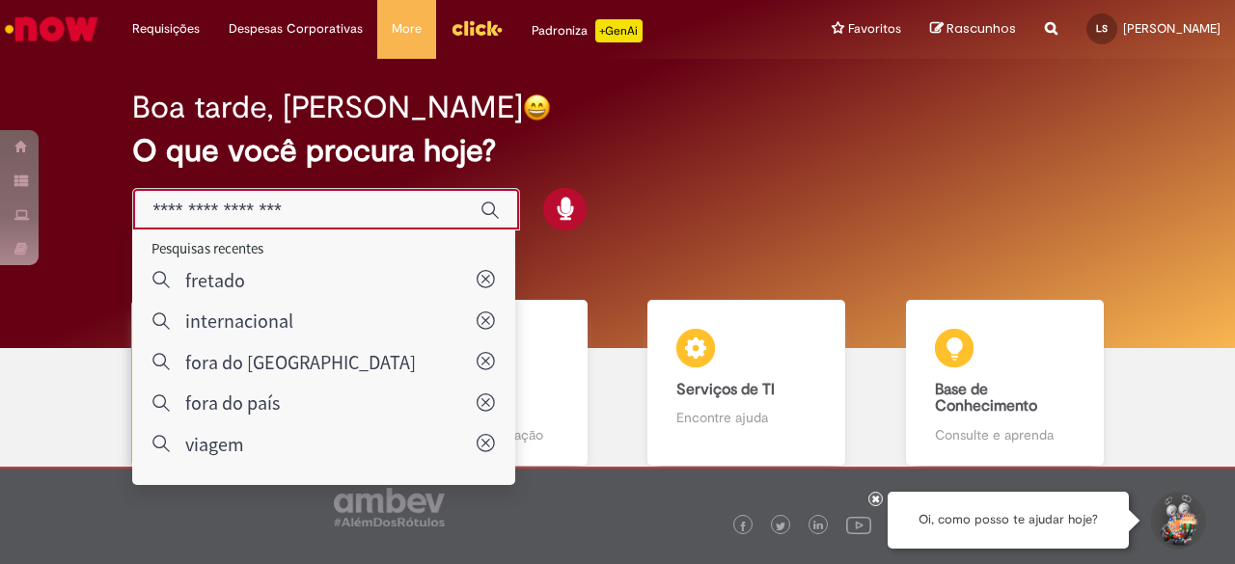 This screenshot has height=564, width=1235. I want to click on span: Requisições, so click(166, 29).